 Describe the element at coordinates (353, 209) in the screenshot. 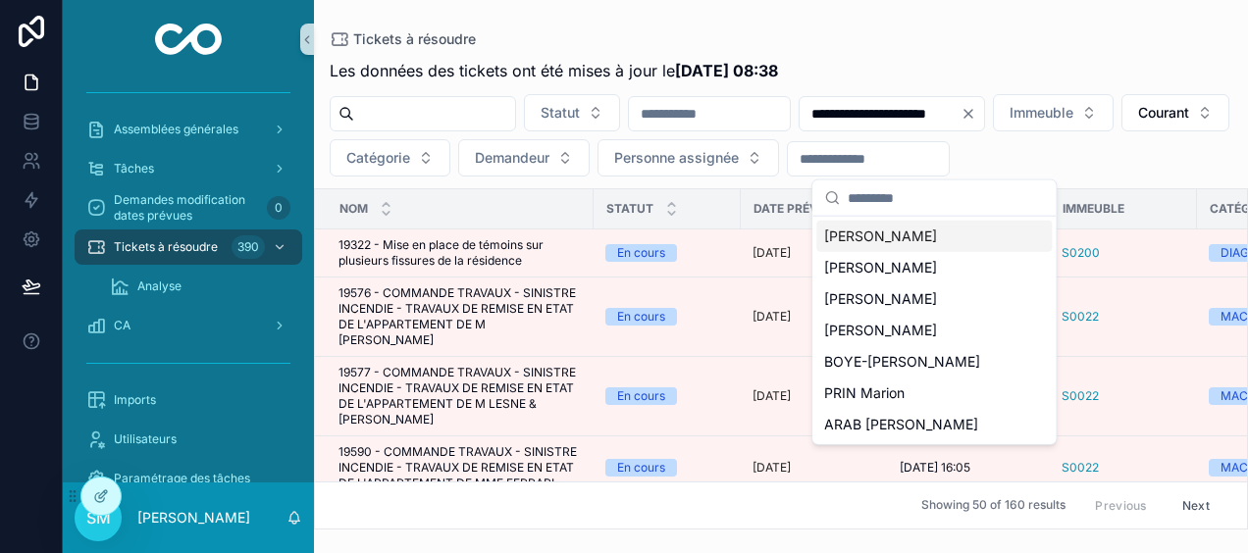

I see `span: Nom` at that location.